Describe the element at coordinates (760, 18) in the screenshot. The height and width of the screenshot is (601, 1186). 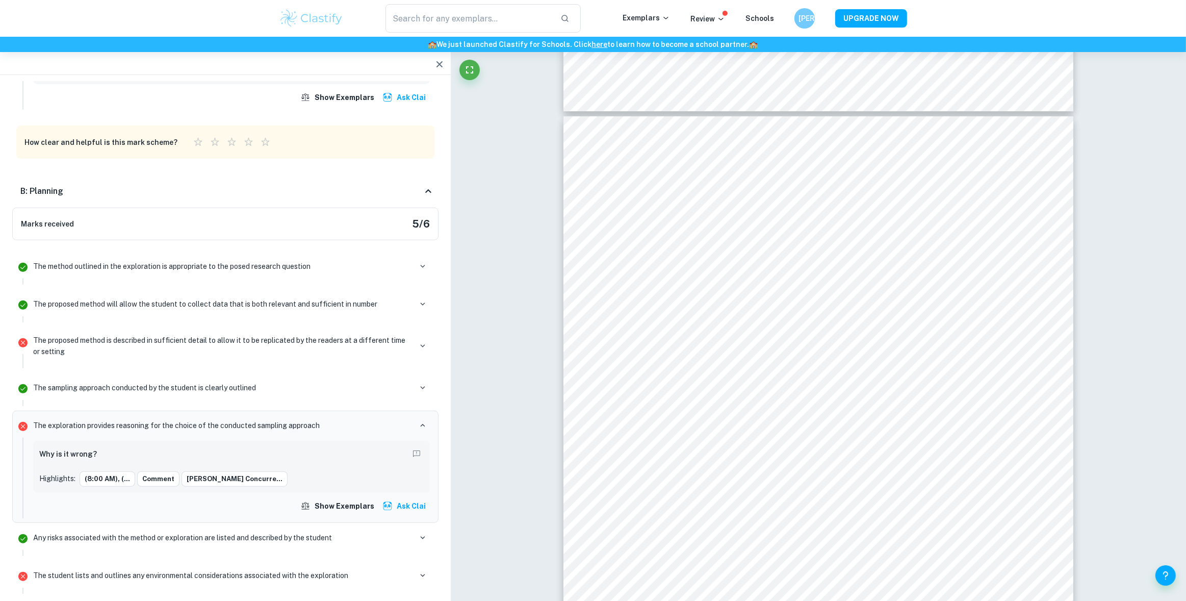
I see `a: Schools` at that location.